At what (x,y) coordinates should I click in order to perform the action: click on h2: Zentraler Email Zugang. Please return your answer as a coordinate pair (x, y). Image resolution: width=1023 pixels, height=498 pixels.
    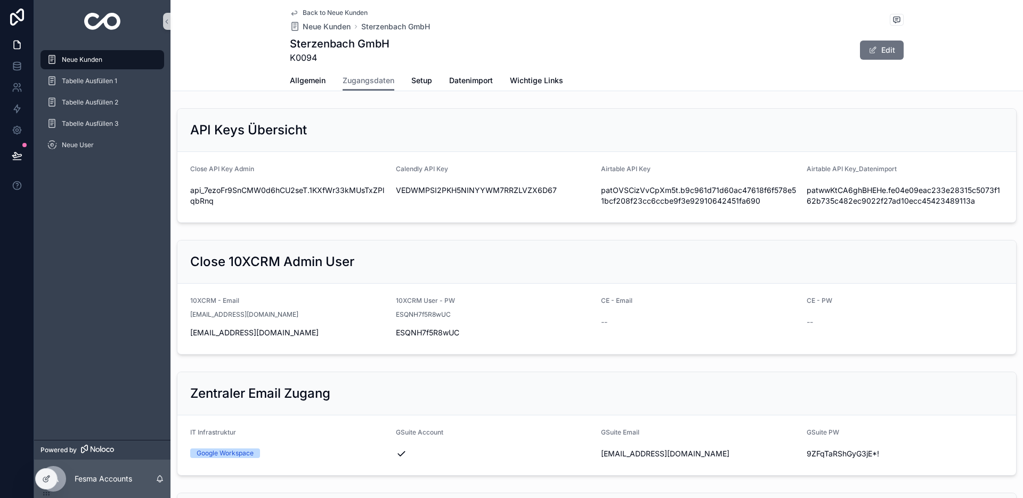
    Looking at the image, I should click on (260, 393).